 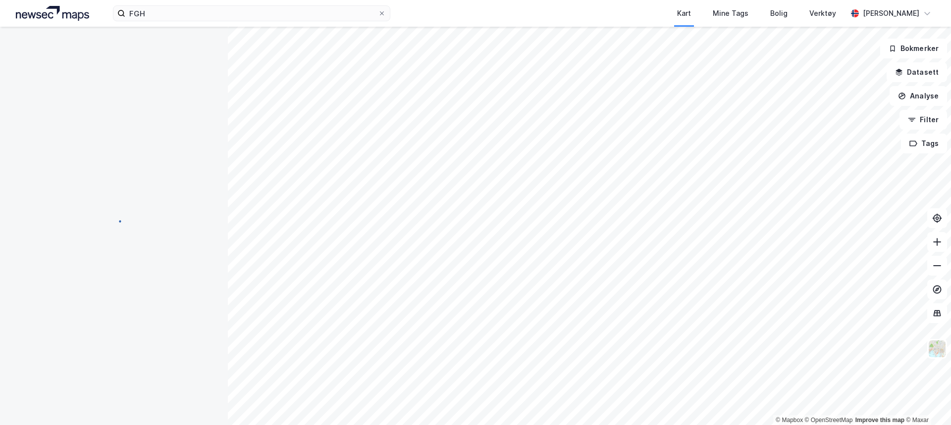 What do you see at coordinates (829, 421) in the screenshot?
I see `a: OpenStreetMap` at bounding box center [829, 421].